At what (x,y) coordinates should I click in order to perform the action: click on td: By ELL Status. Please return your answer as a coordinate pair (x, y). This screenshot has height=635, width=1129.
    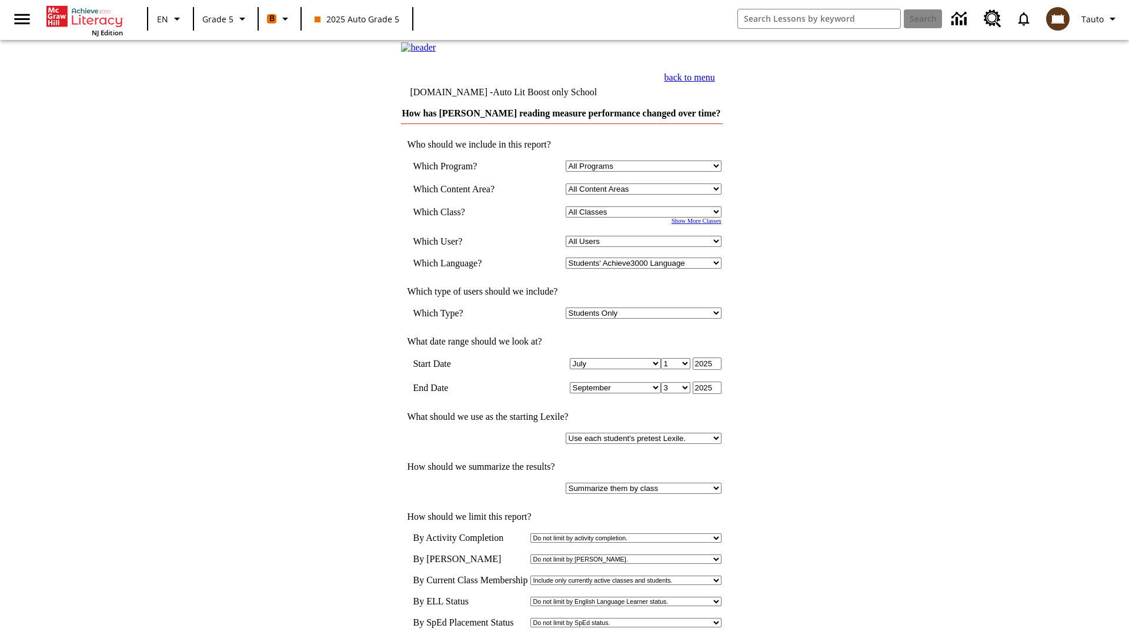
    Looking at the image, I should click on (470, 602).